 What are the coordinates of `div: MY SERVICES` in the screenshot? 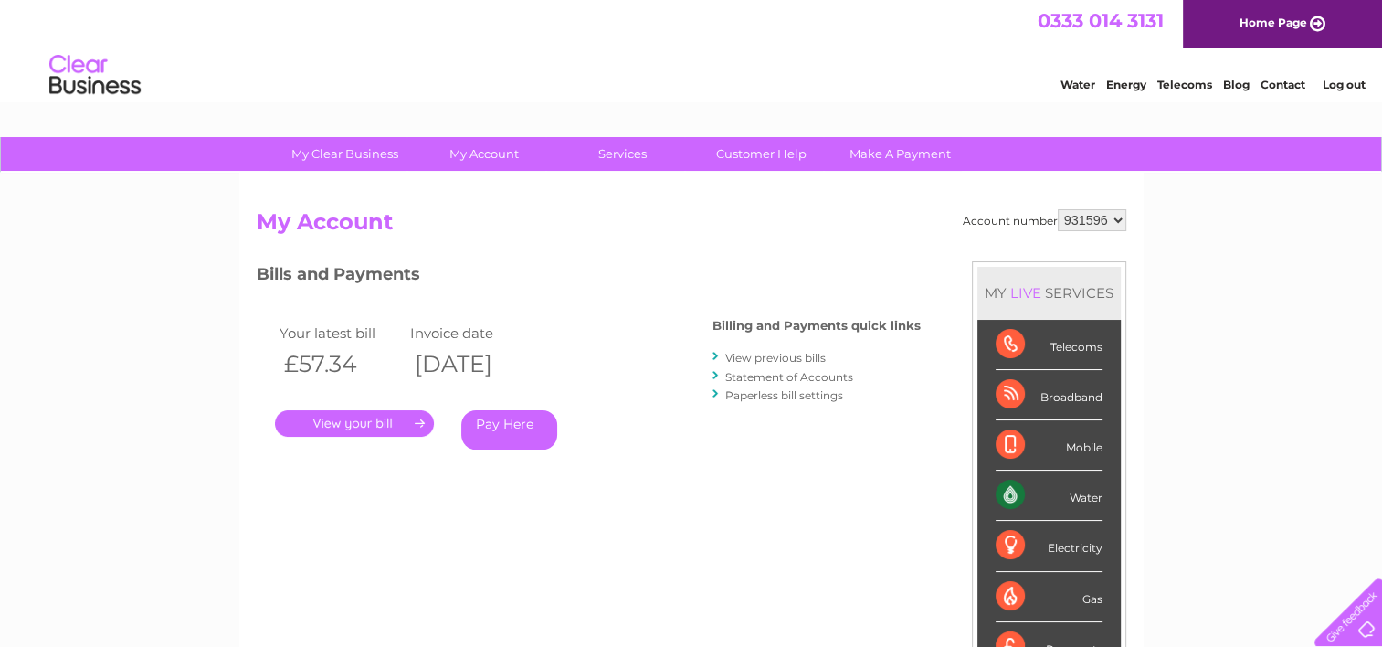 It's located at (1049, 292).